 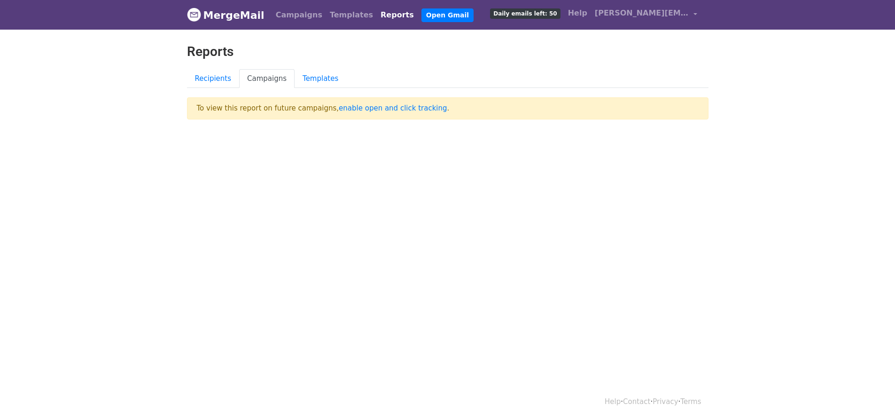 What do you see at coordinates (447, 15) in the screenshot?
I see `a: Open Gmail` at bounding box center [447, 15].